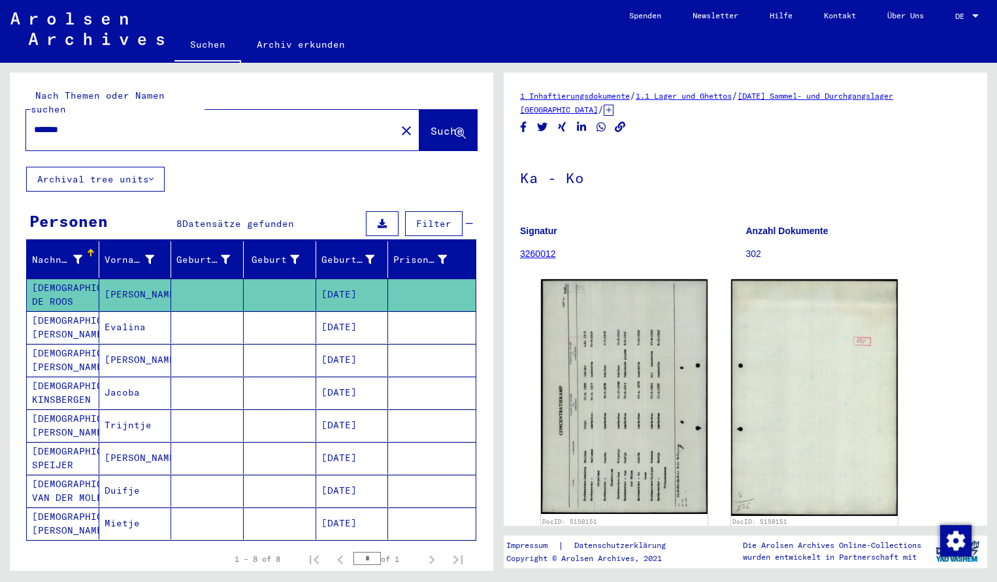  I want to click on button: Previous page, so click(341, 559).